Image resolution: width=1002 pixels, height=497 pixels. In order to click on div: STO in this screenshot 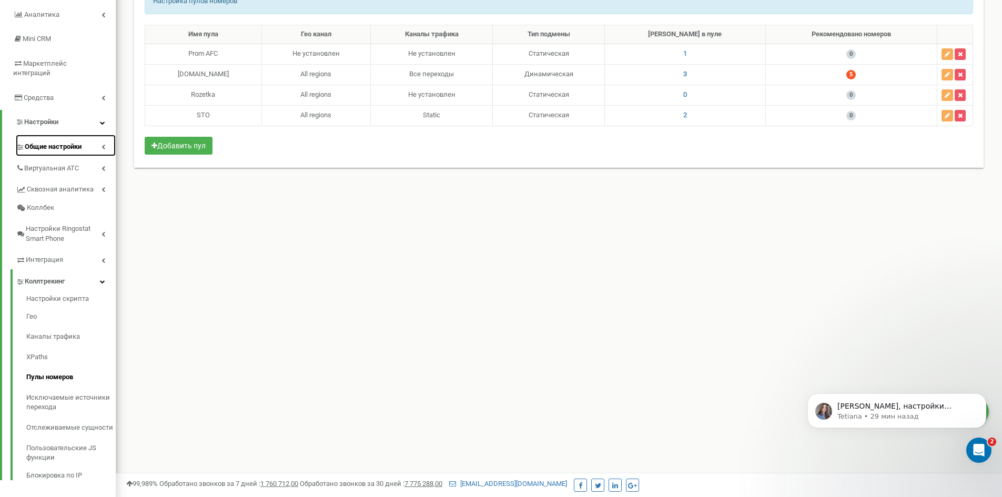, I will do `click(203, 115)`.